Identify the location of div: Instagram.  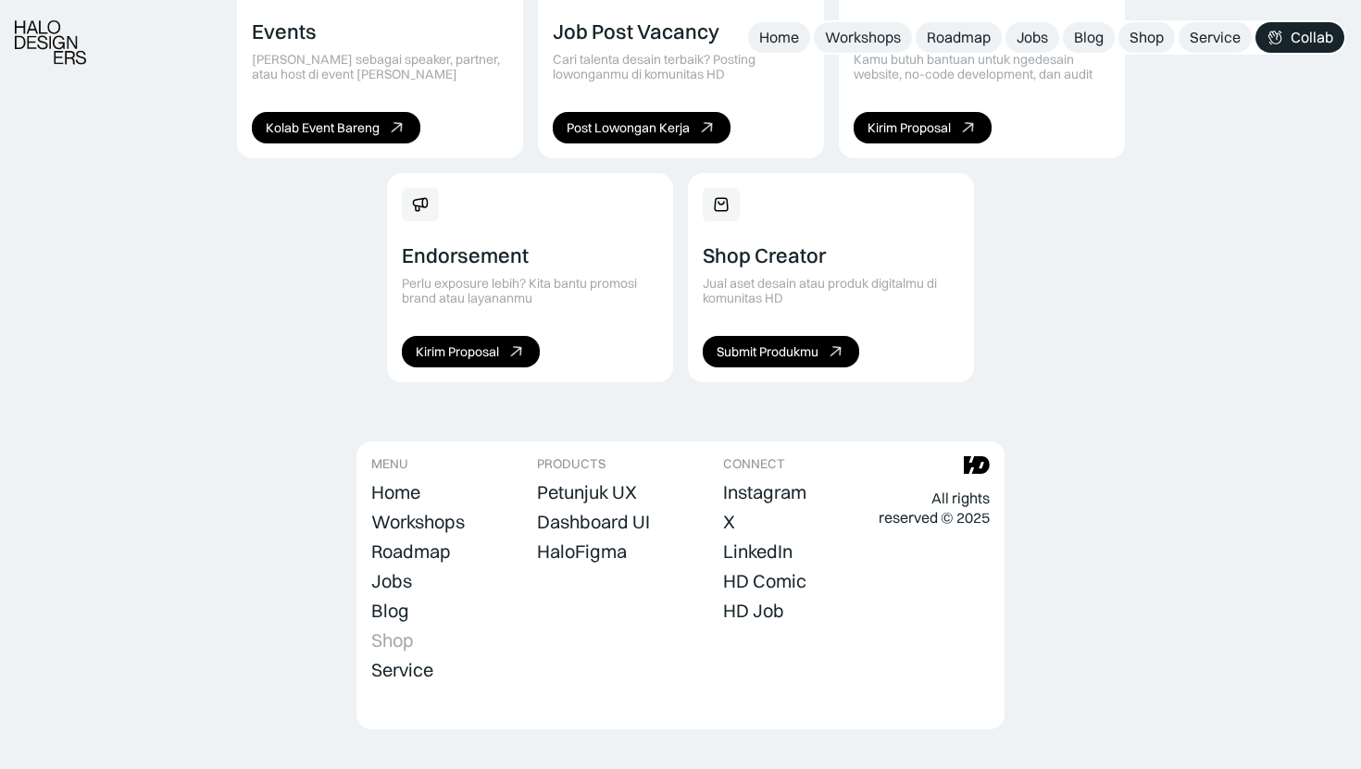
(765, 492).